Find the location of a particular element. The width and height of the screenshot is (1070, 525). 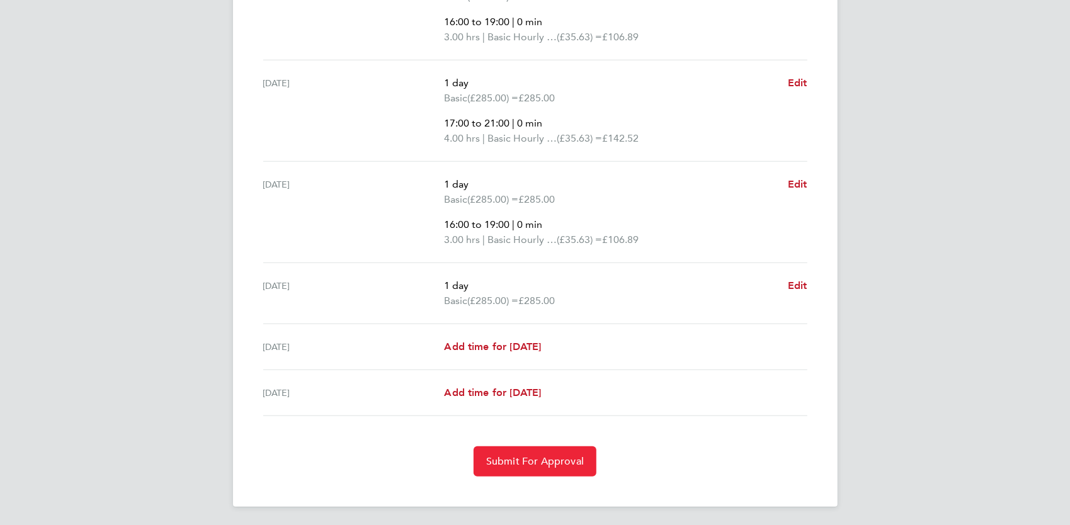

span: 4.00 hrs is located at coordinates (462, 138).